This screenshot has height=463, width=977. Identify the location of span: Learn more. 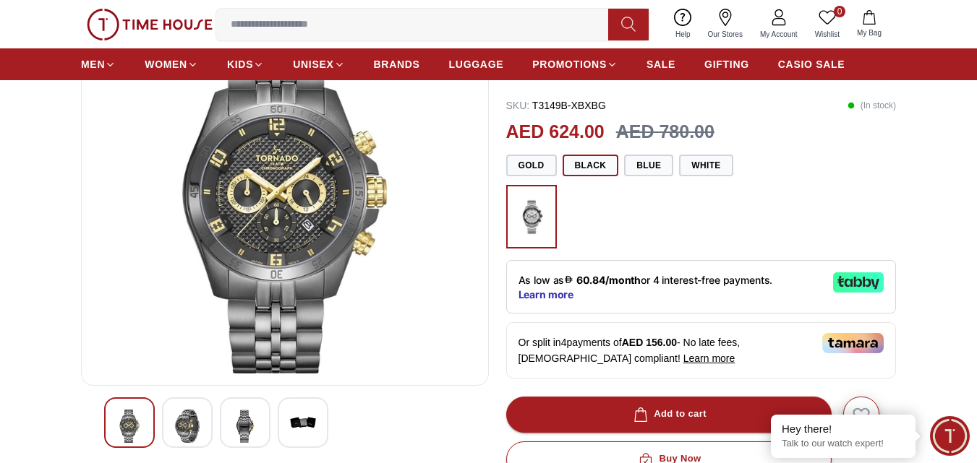
(709, 359).